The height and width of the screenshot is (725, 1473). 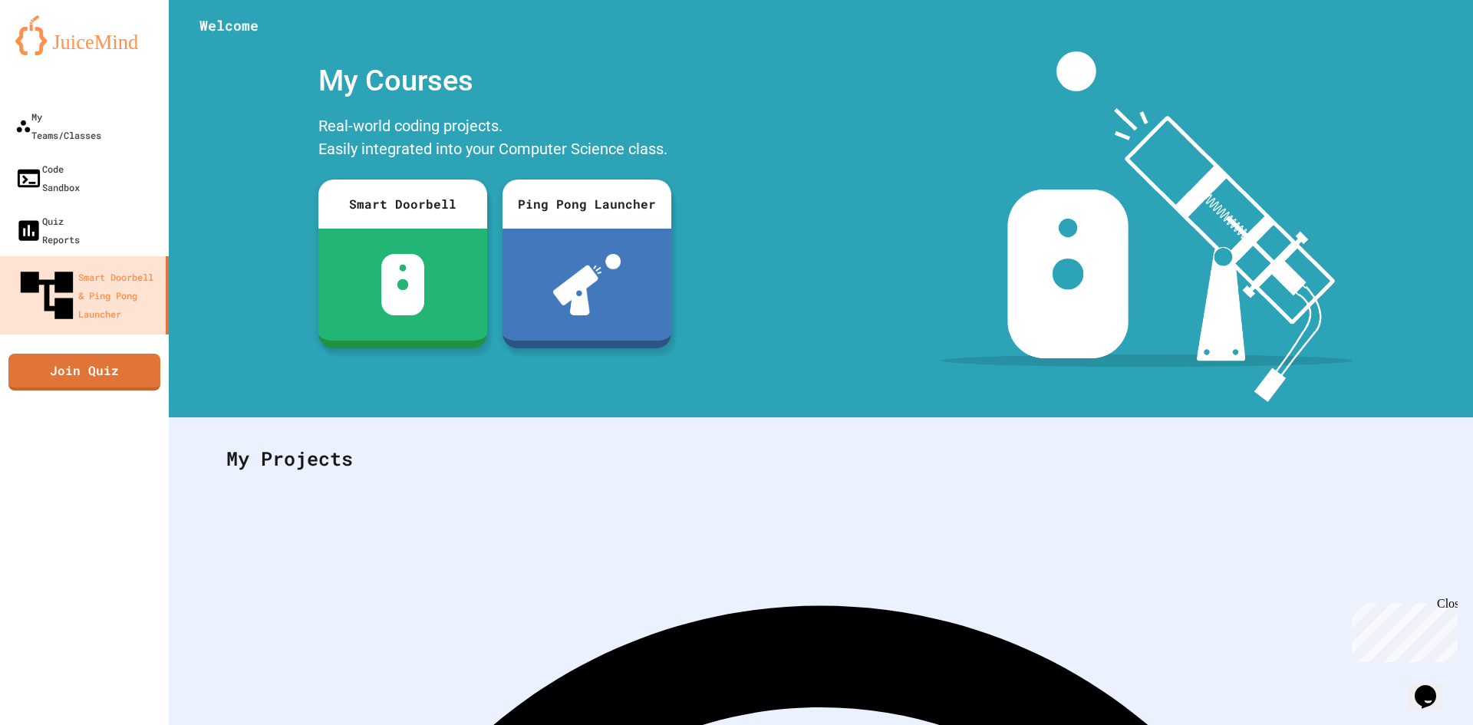 What do you see at coordinates (403, 285) in the screenshot?
I see `img: sdb-white.svg` at bounding box center [403, 285].